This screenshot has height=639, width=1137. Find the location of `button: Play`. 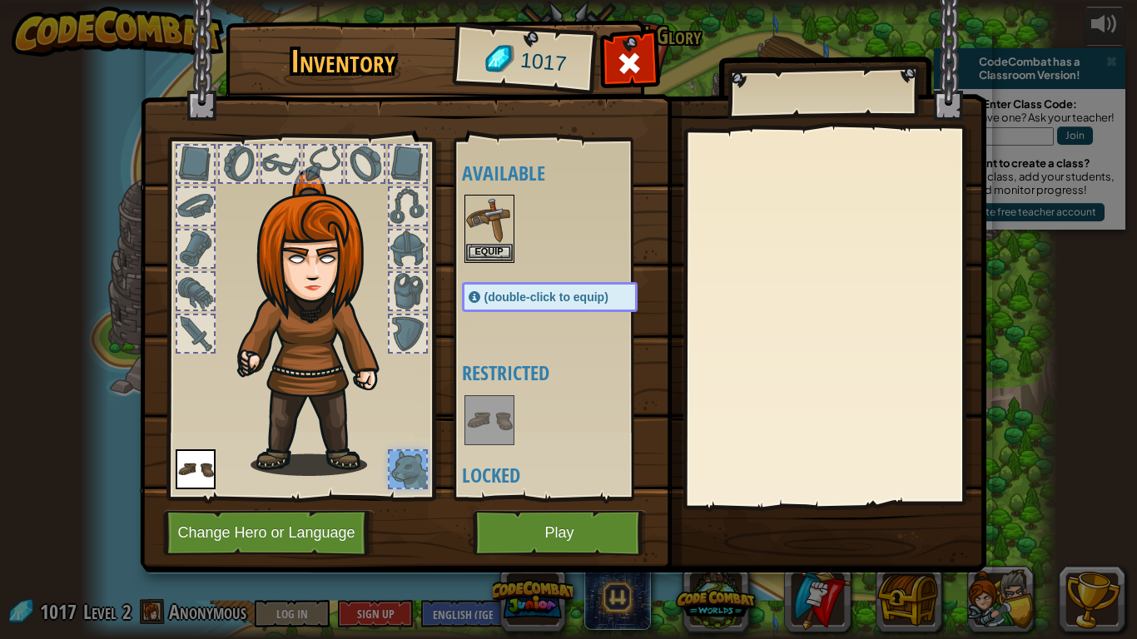

button: Play is located at coordinates (559, 533).